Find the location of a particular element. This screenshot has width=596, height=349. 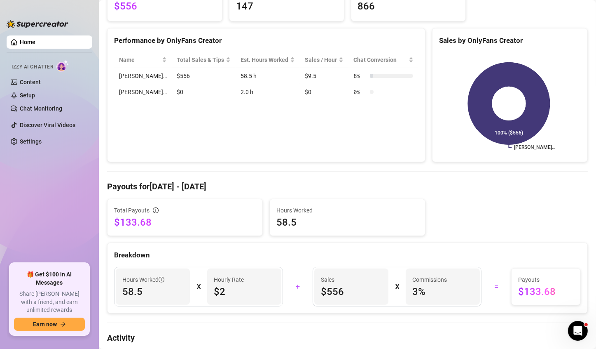

a: Home is located at coordinates (28, 42).